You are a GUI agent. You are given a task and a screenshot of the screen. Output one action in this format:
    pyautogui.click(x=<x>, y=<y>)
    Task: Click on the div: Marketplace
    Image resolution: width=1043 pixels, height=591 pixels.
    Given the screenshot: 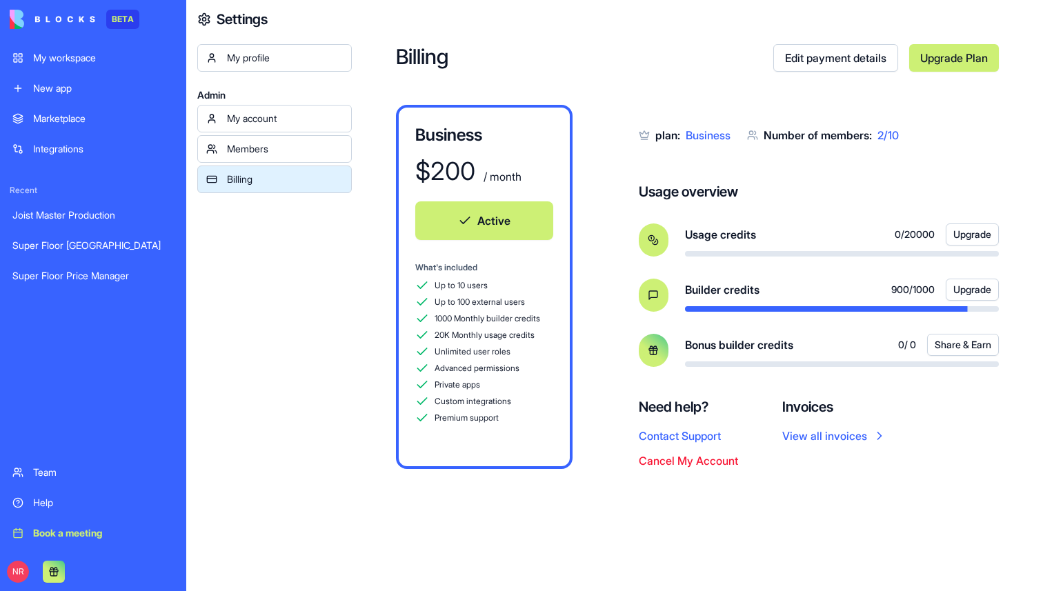 What is the action you would take?
    pyautogui.click(x=104, y=119)
    